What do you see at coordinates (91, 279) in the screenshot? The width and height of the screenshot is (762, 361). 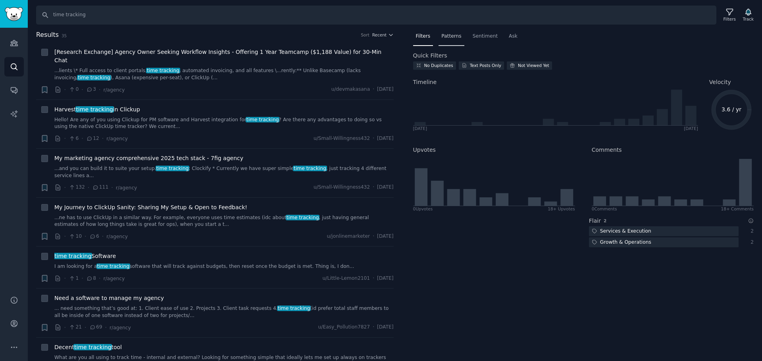 I see `span: 8` at bounding box center [91, 279].